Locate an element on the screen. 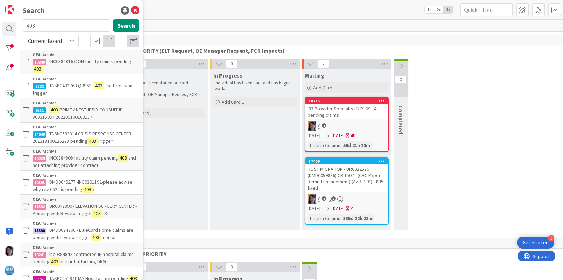 This screenshot has width=563, height=280. button: Search is located at coordinates (126, 26).